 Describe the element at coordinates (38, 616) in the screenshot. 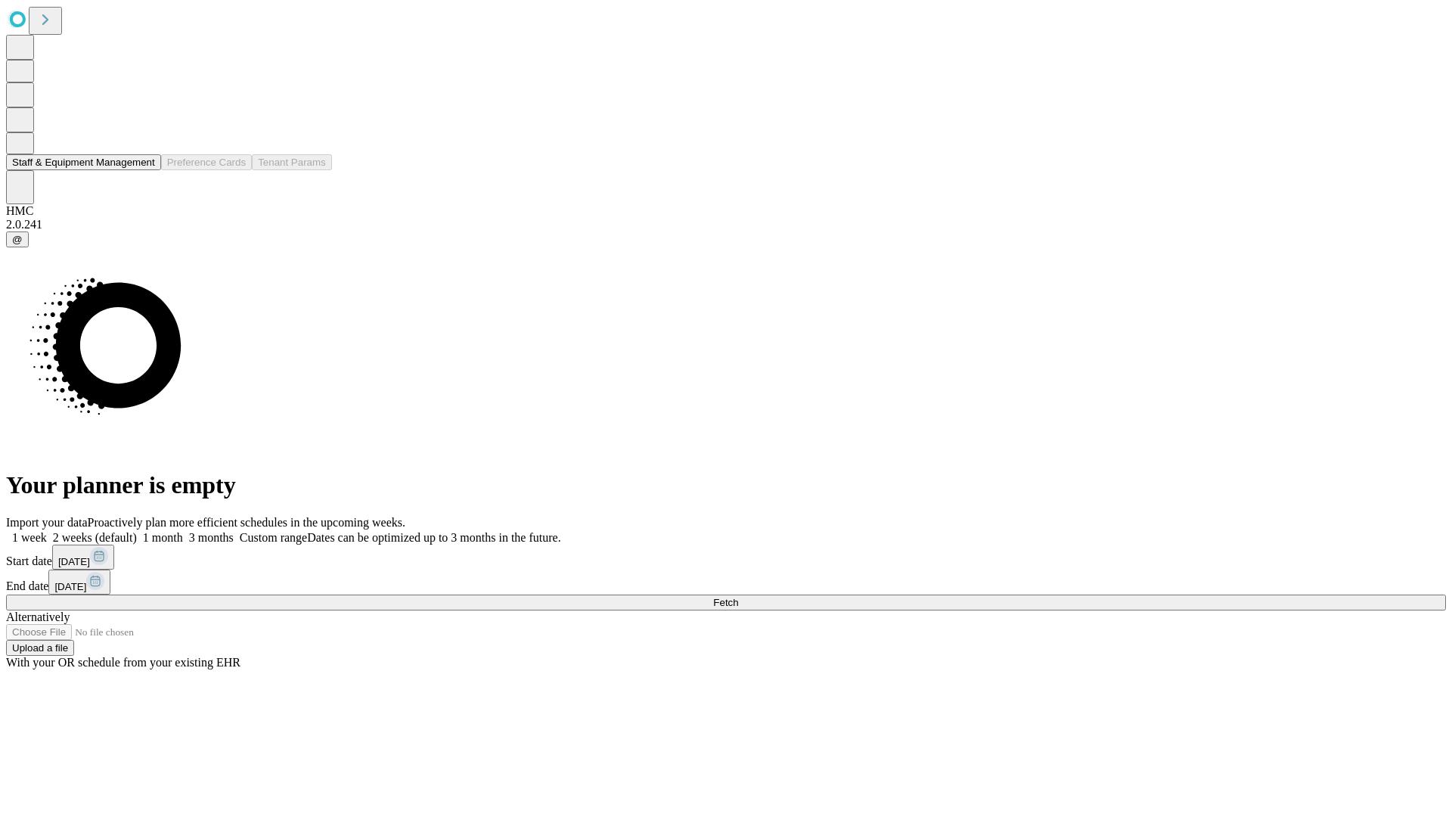

I see `span: Alternatively` at that location.